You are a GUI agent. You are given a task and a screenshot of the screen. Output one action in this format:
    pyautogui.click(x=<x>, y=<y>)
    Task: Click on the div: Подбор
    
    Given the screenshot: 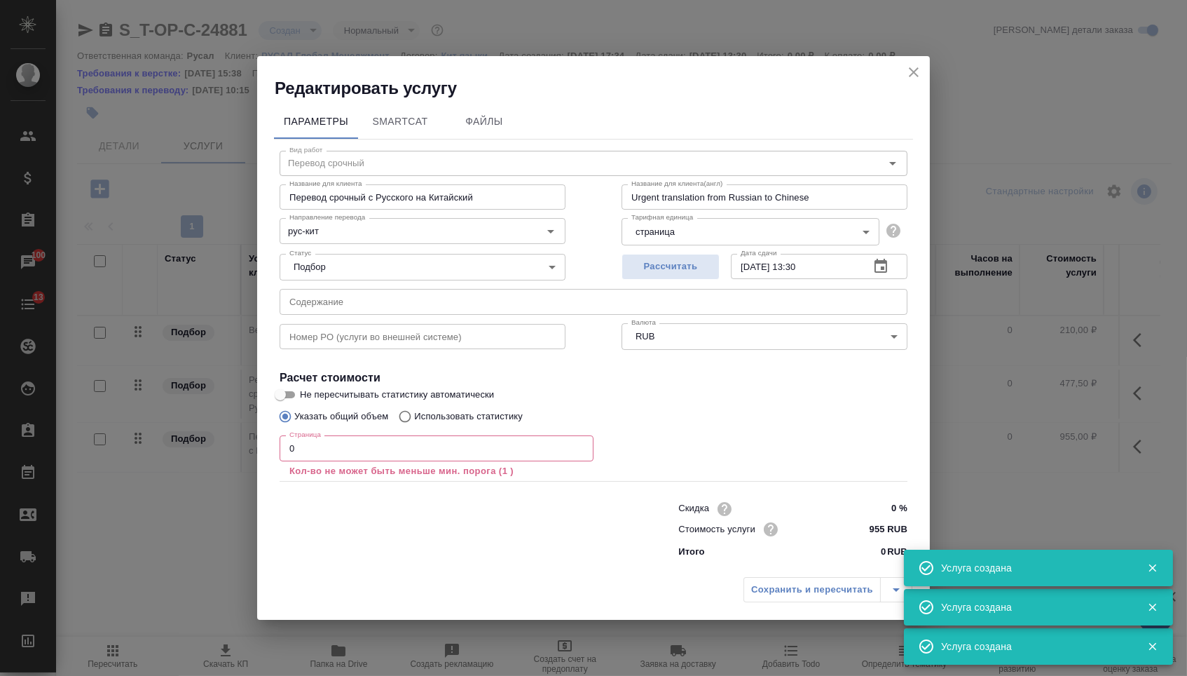 What is the action you would take?
    pyautogui.click(x=423, y=267)
    